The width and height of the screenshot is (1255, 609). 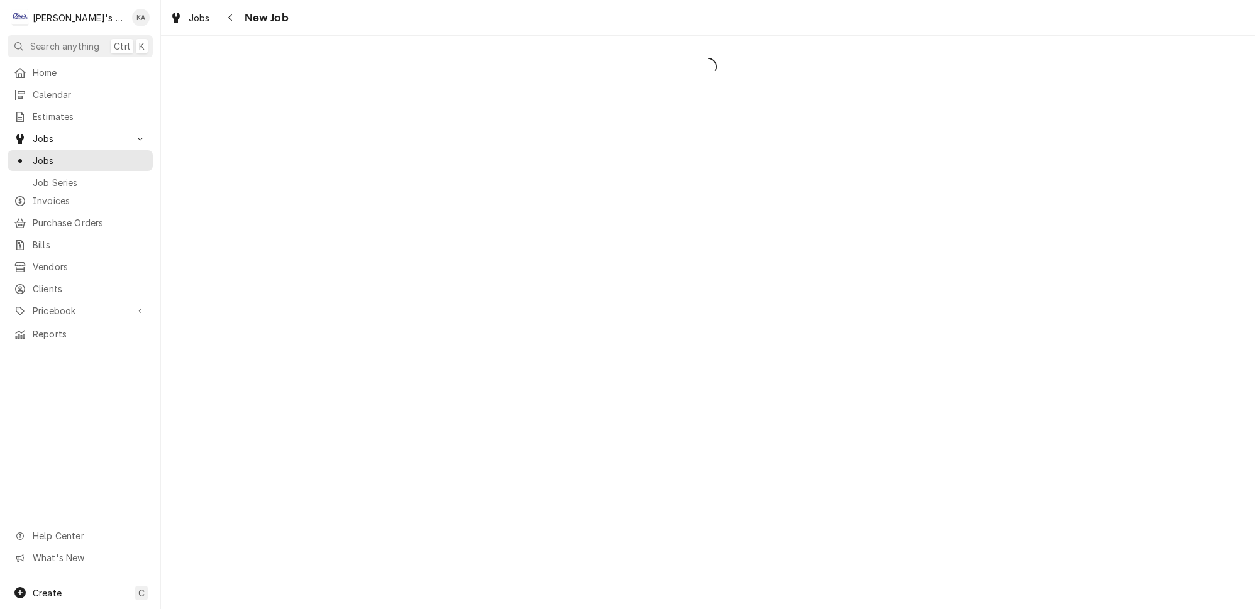 I want to click on a: Purchase Orders, so click(x=80, y=223).